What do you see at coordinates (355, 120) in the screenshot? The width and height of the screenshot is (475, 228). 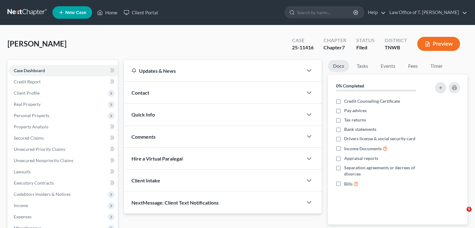 I see `span: Tax returns` at bounding box center [355, 120].